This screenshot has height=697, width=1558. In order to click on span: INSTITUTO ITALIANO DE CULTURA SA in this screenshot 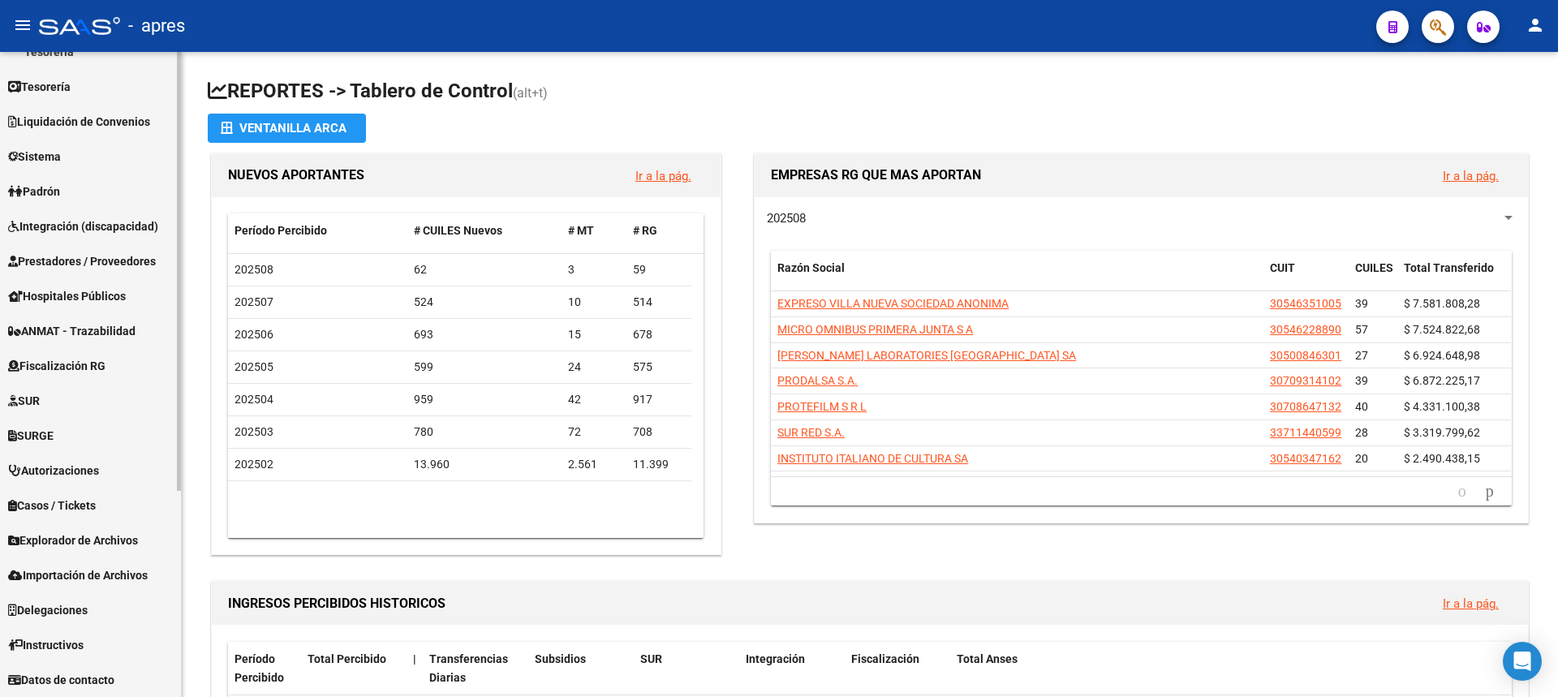, I will do `click(872, 458)`.